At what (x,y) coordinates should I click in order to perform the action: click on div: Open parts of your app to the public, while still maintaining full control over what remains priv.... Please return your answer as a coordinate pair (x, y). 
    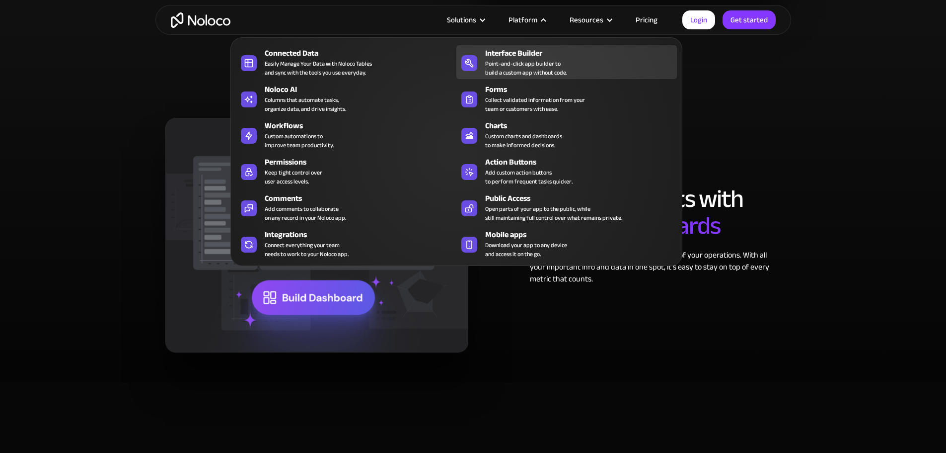
    Looking at the image, I should click on (554, 213).